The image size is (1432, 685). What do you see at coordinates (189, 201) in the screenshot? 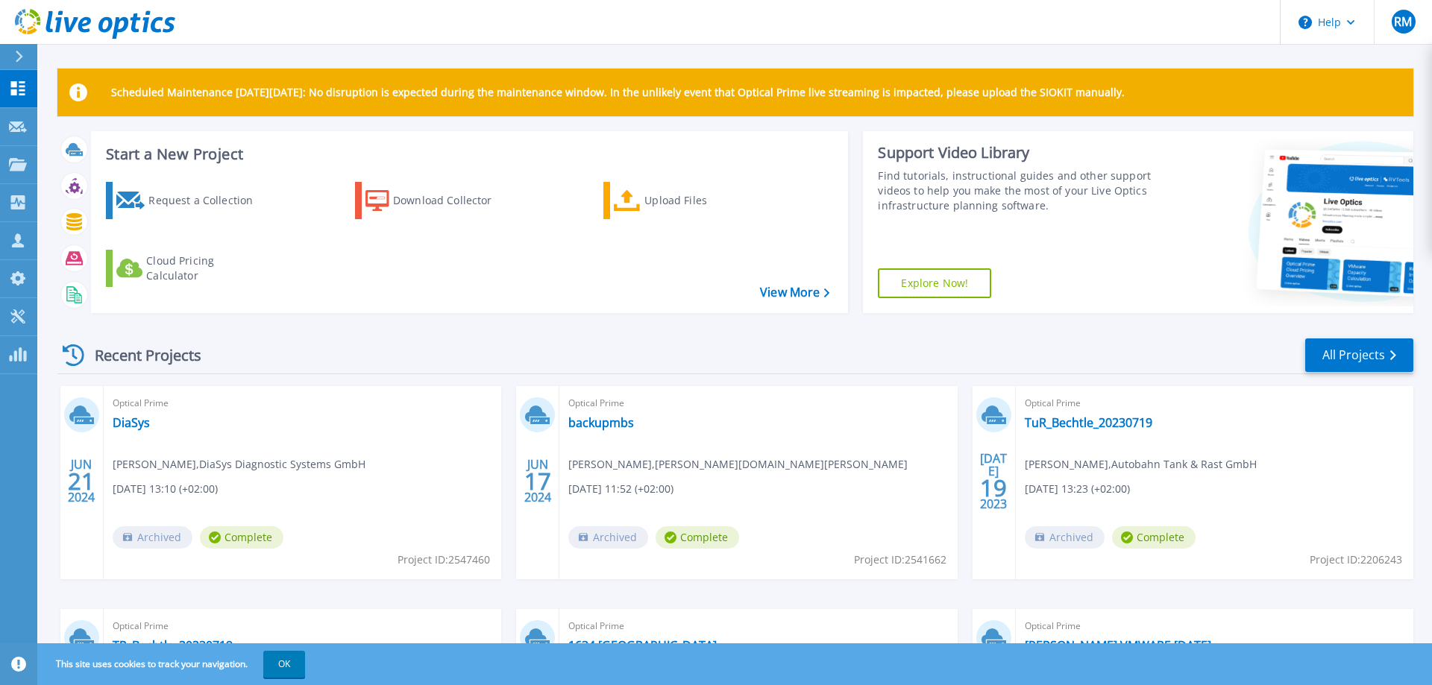
I see `a: Request a Collection` at bounding box center [189, 201].